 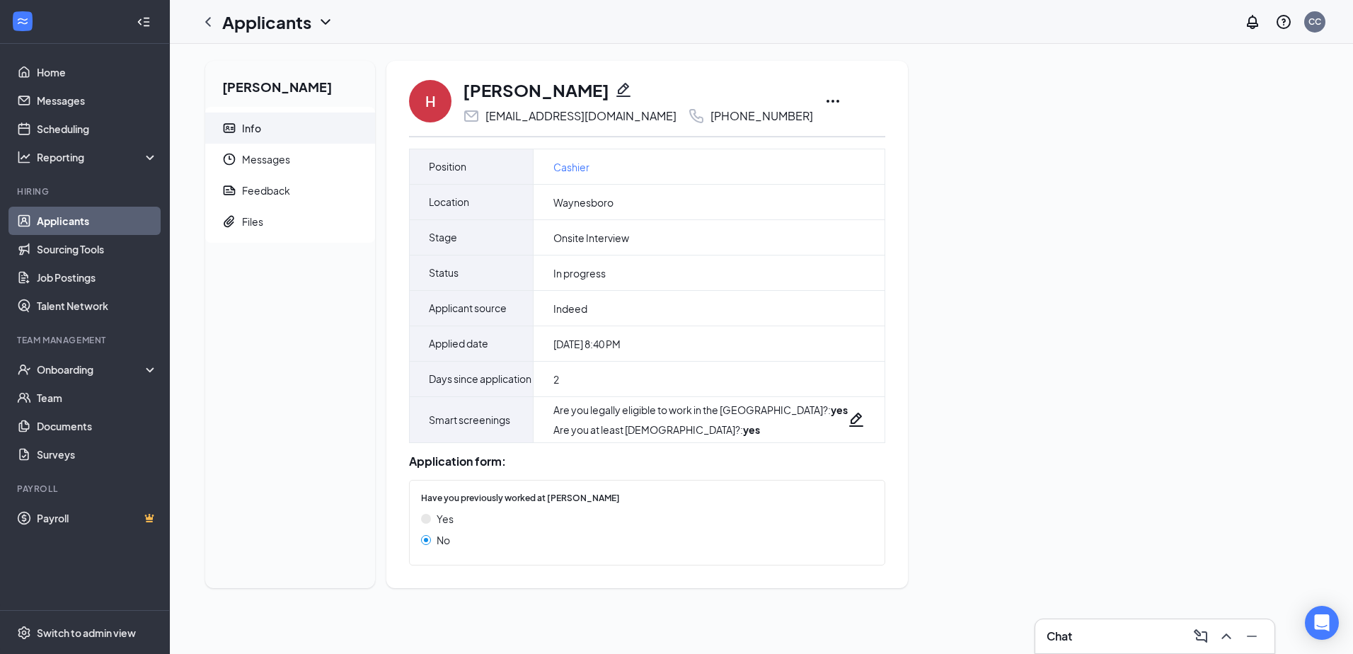 What do you see at coordinates (24, 157) in the screenshot?
I see `svg: Analysis` at bounding box center [24, 157].